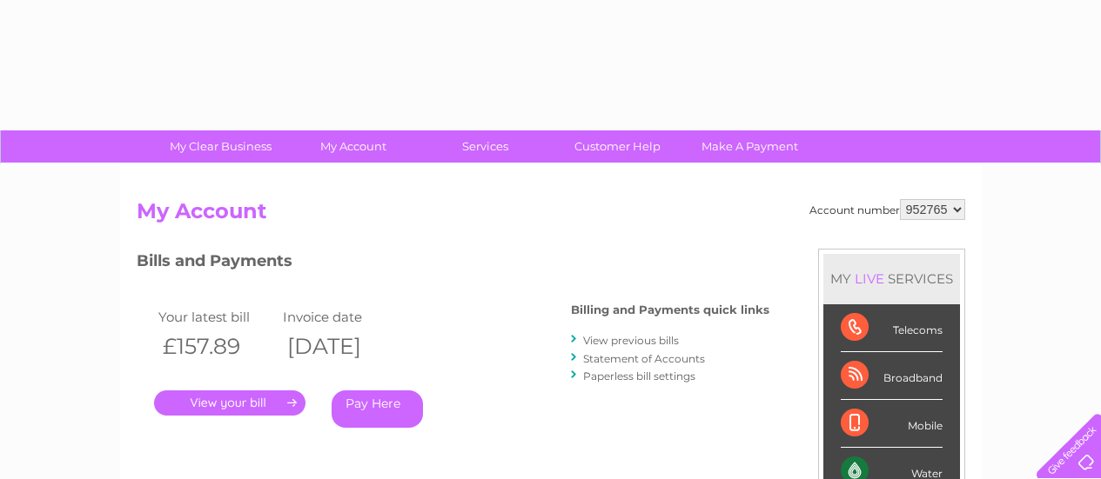  I want to click on div: Mobile, so click(891, 424).